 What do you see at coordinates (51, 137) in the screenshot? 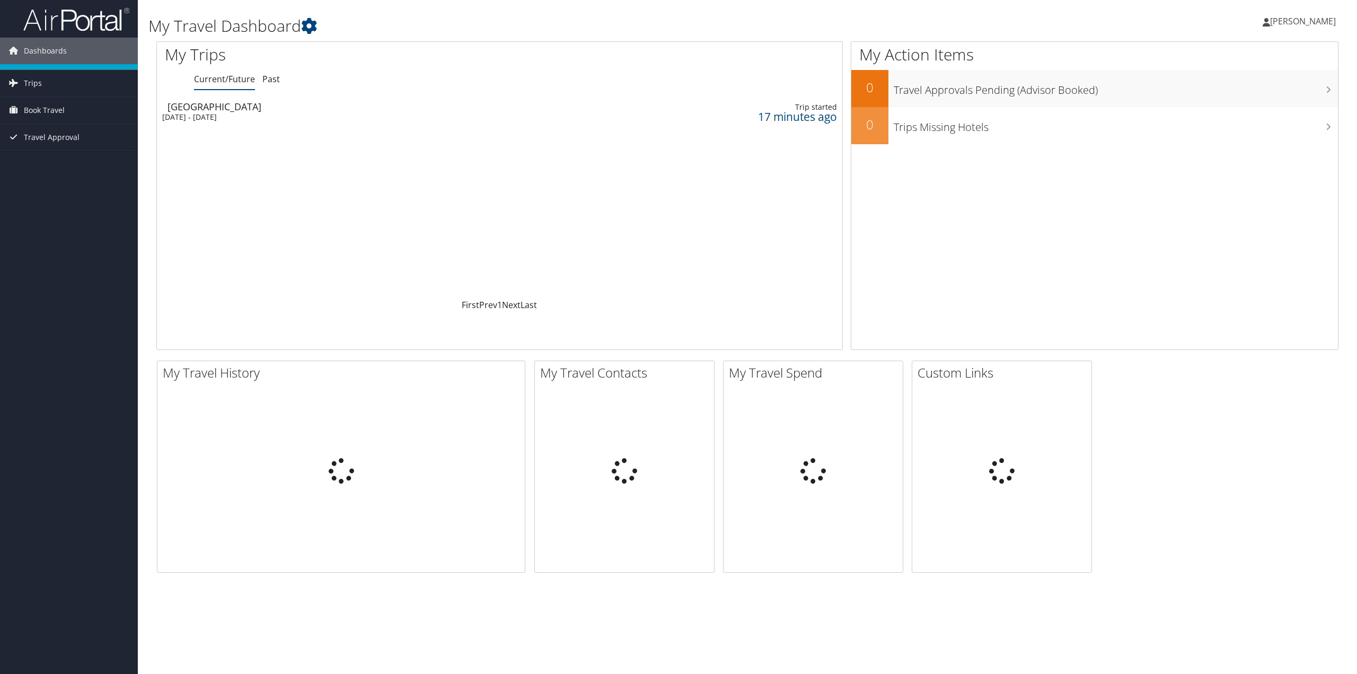
I see `span: Travel Approval` at bounding box center [51, 137].